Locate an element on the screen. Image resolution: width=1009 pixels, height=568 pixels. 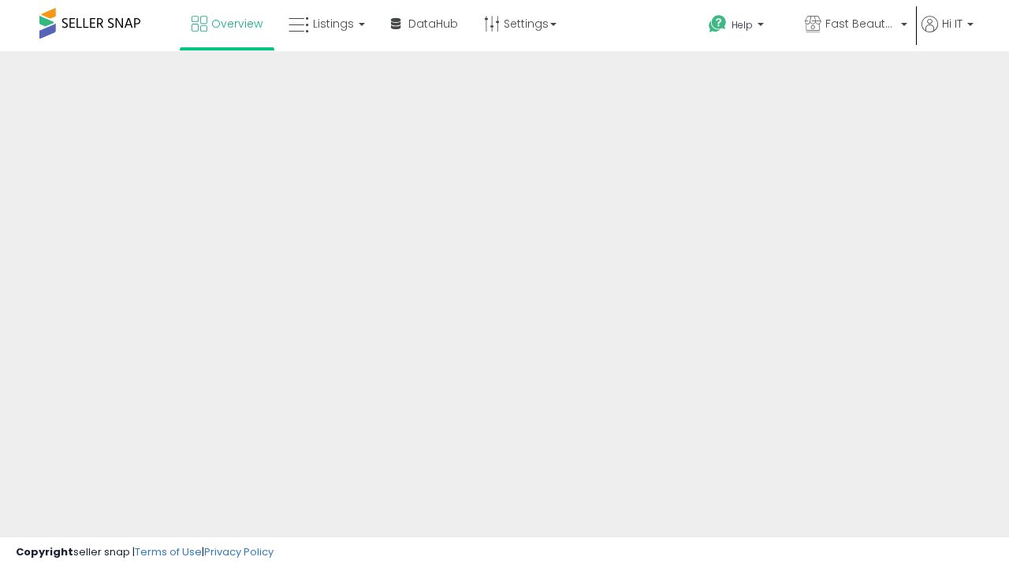
span: Listings is located at coordinates (333, 24).